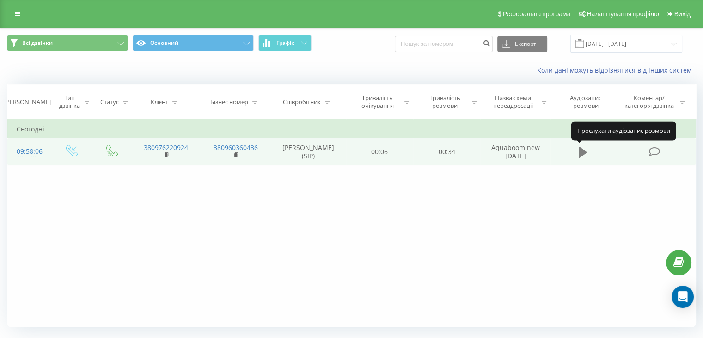  I want to click on div: Клієнт, so click(160, 102).